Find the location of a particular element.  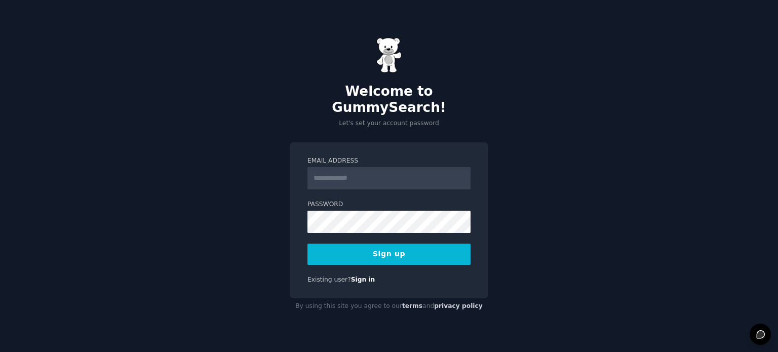

label: Password is located at coordinates (389, 205).